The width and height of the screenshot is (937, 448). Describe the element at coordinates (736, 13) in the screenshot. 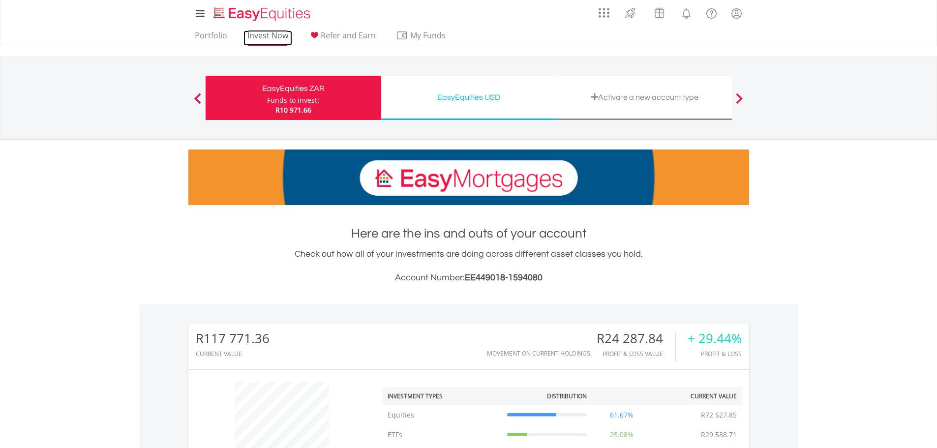

I see `a: My Profile` at that location.